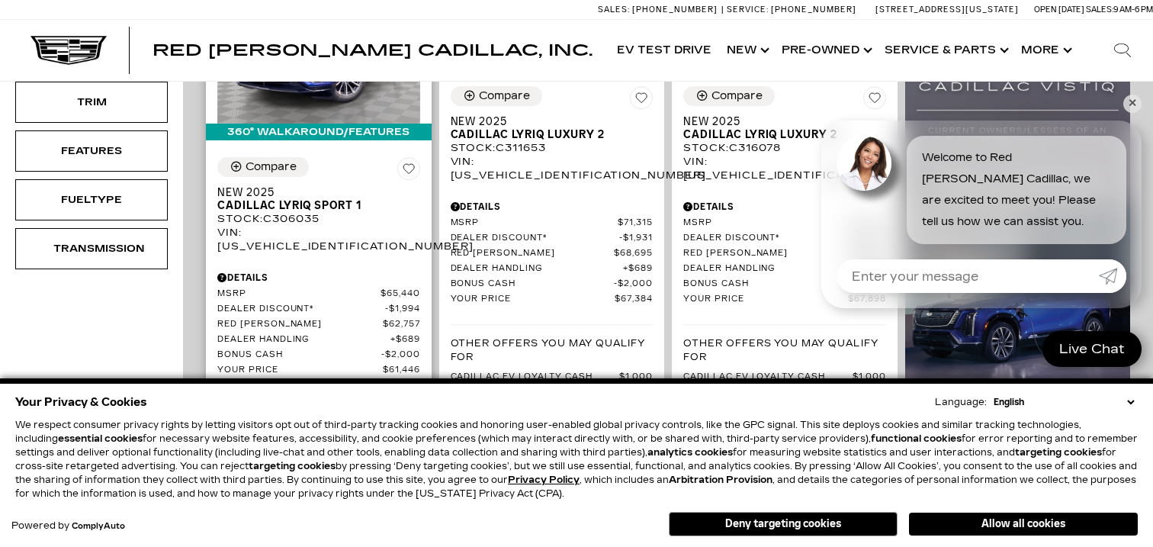  What do you see at coordinates (91, 151) in the screenshot?
I see `div: FeaturesFeatures` at bounding box center [91, 151].